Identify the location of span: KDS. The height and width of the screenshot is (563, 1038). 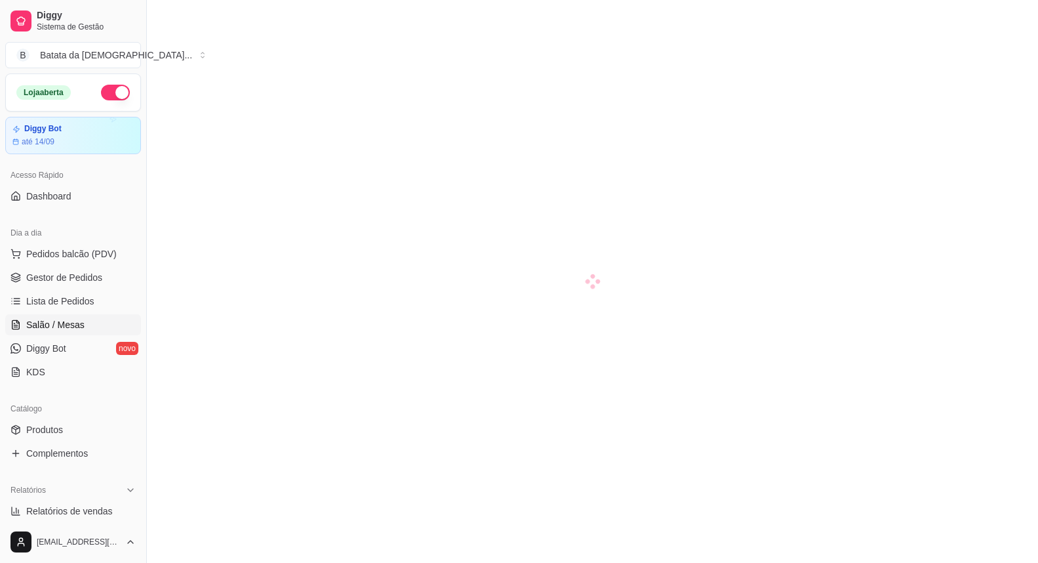
(35, 372).